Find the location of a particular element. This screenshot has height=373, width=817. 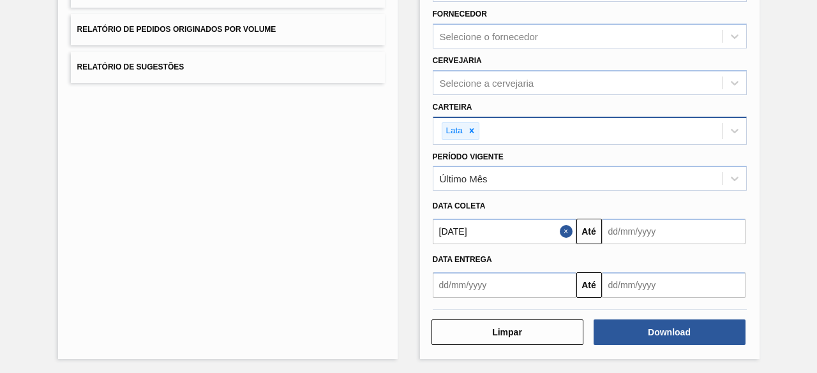

div: Último Mês is located at coordinates (463, 179).